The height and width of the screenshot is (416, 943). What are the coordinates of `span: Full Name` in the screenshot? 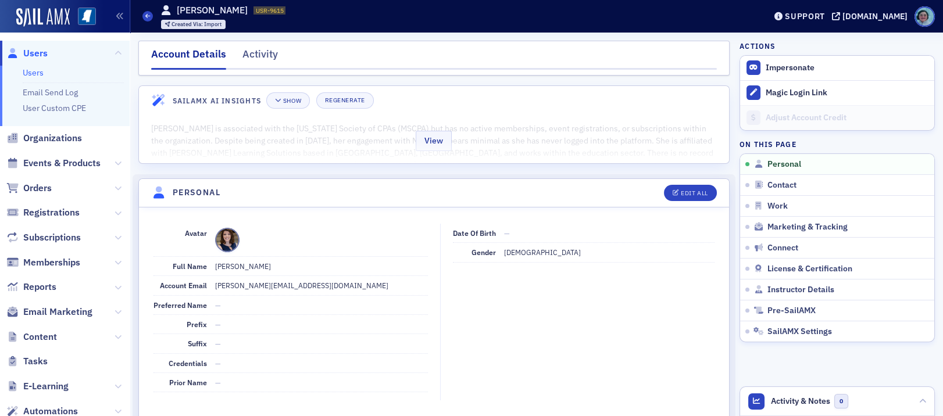 It's located at (189, 266).